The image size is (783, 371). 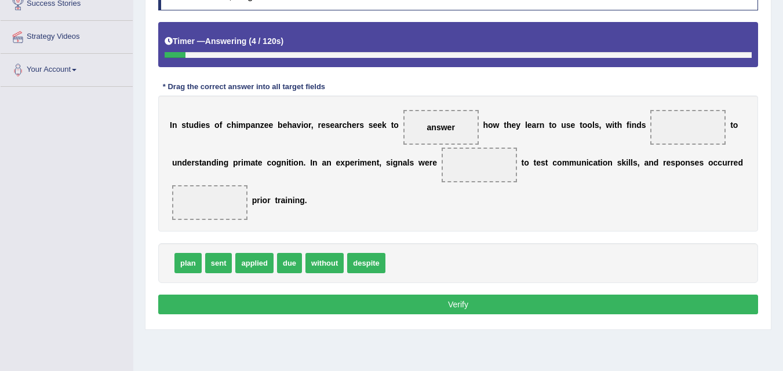 I want to click on span: Drop target, so click(x=210, y=203).